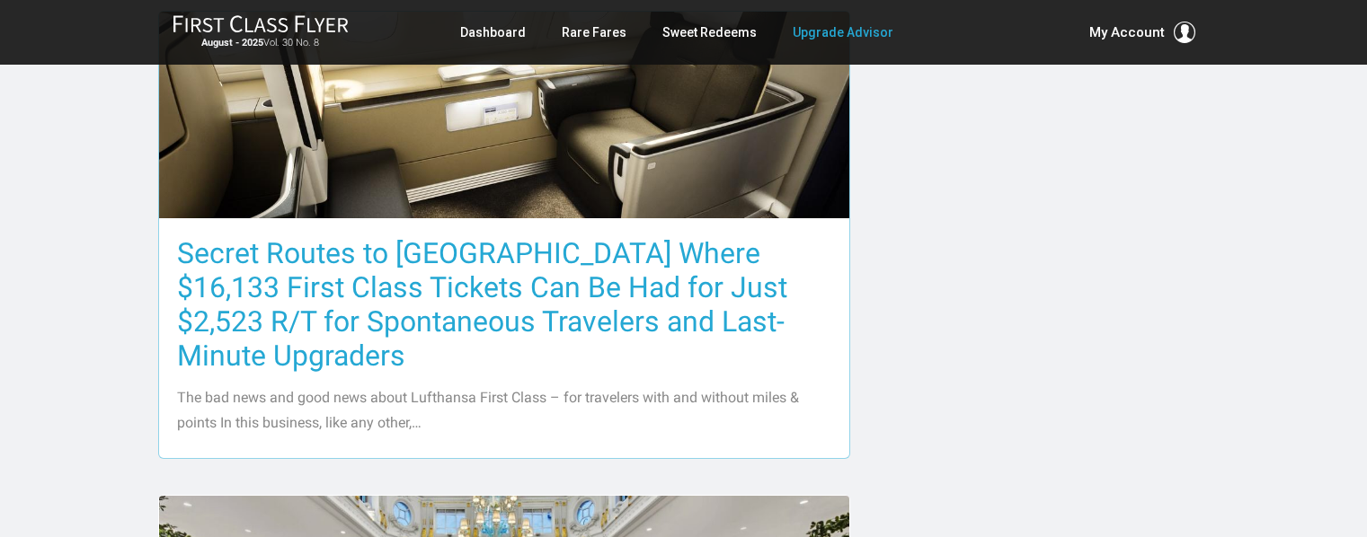  Describe the element at coordinates (492, 32) in the screenshot. I see `a: Dashboard` at that location.